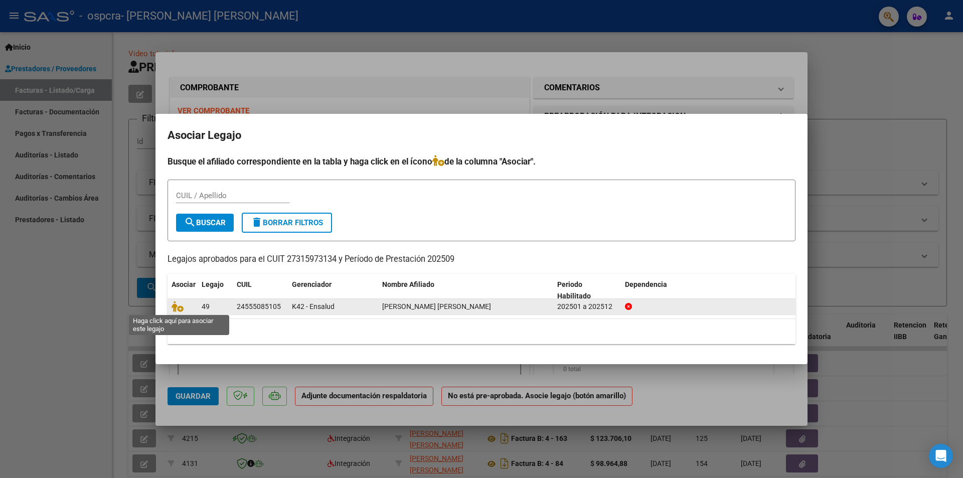 The width and height of the screenshot is (963, 478). Describe the element at coordinates (184, 284) in the screenshot. I see `span: Asociar` at that location.